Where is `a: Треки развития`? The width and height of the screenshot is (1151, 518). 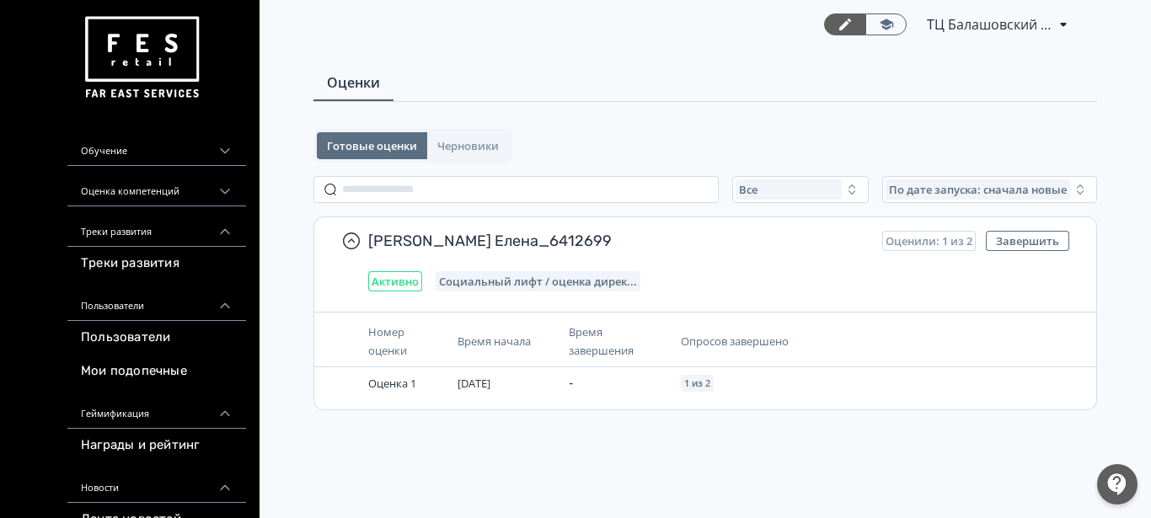
a: Треки развития is located at coordinates (157, 264).